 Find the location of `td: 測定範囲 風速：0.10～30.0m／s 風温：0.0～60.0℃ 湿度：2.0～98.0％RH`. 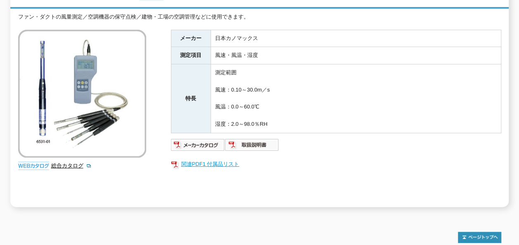

td: 測定範囲 風速：0.10～30.0m／s 風温：0.0～60.0℃ 湿度：2.0～98.0％RH is located at coordinates (356, 99).